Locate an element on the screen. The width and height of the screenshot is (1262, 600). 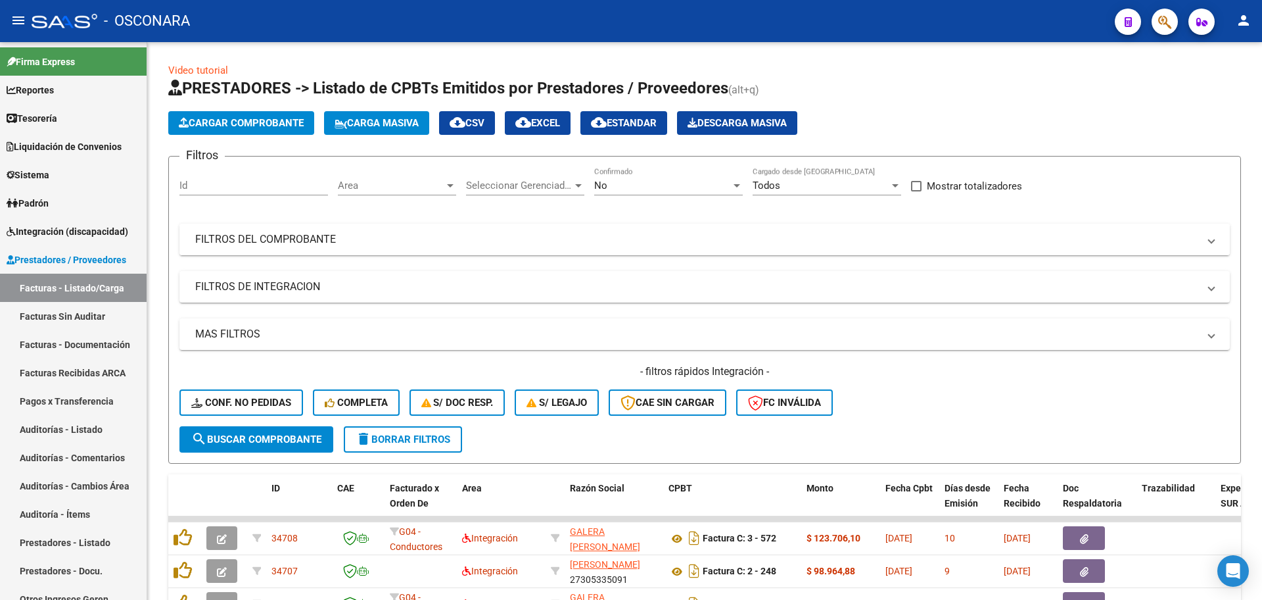
span: Cargar Comprobante is located at coordinates (241, 123).